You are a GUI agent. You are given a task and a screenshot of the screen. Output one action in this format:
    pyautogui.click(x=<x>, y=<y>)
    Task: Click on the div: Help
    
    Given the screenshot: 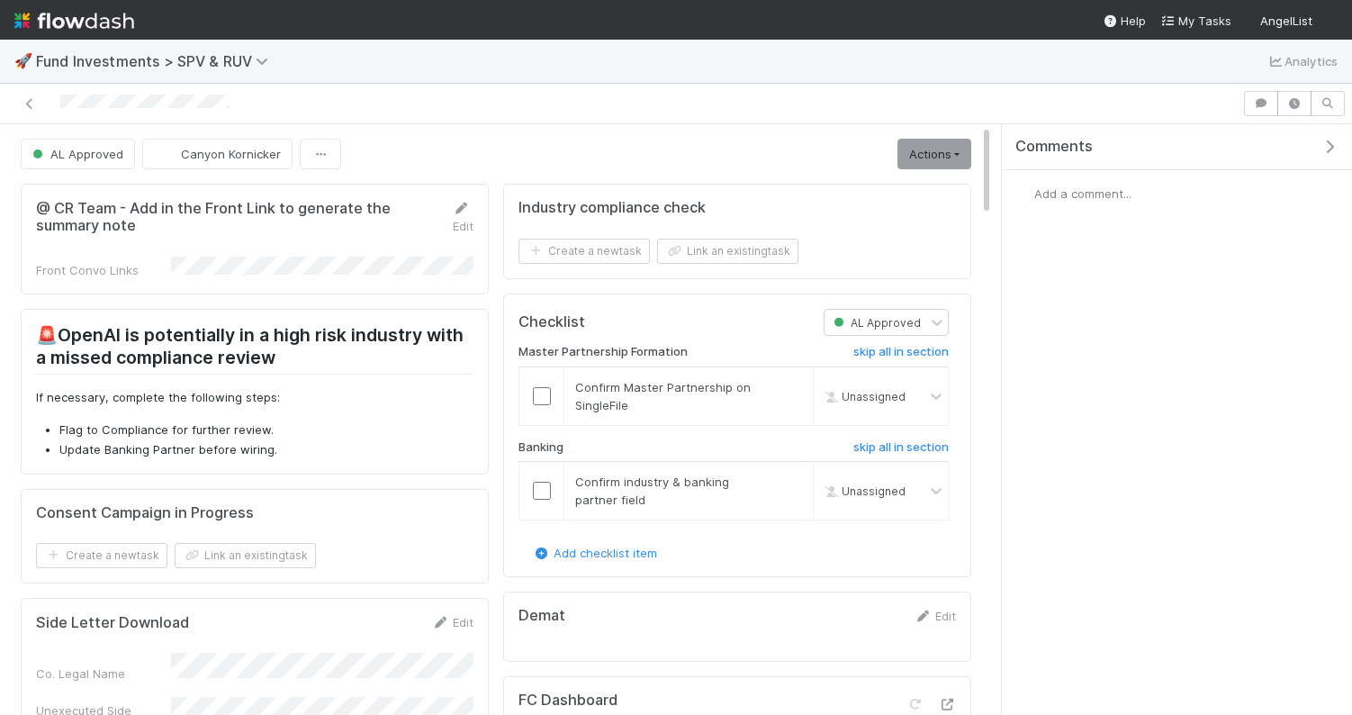 What is the action you would take?
    pyautogui.click(x=1125, y=21)
    